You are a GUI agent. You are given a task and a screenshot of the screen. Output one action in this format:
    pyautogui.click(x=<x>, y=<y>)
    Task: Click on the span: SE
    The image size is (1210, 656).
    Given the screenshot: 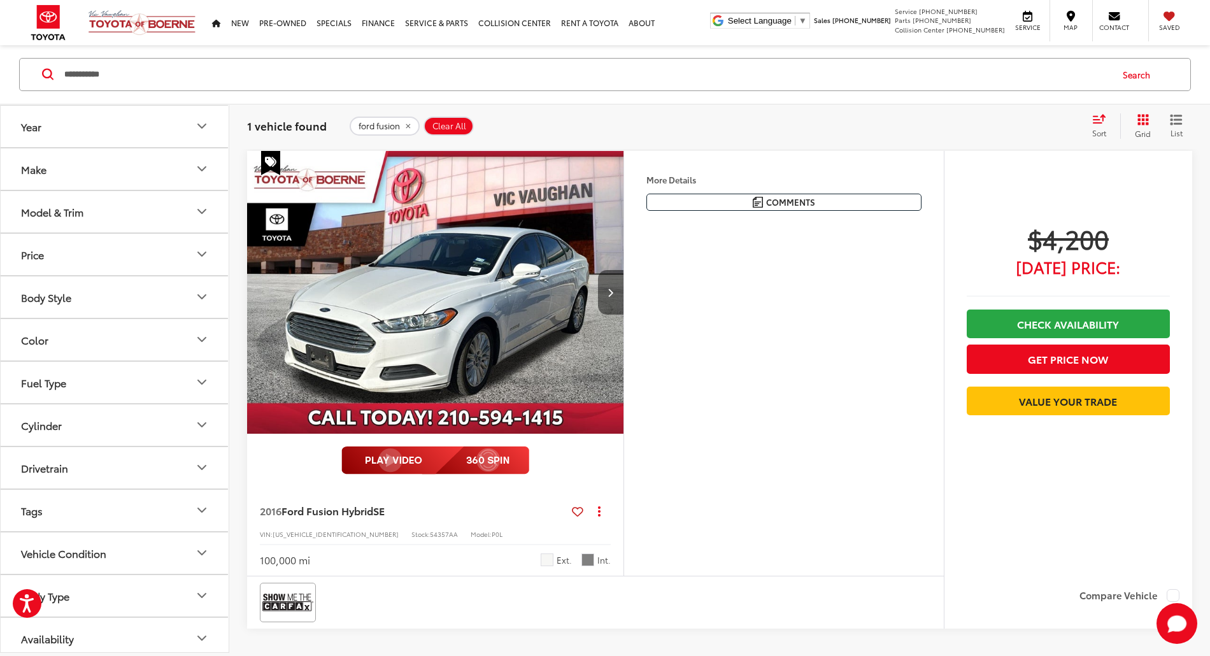 What is the action you would take?
    pyautogui.click(x=379, y=510)
    